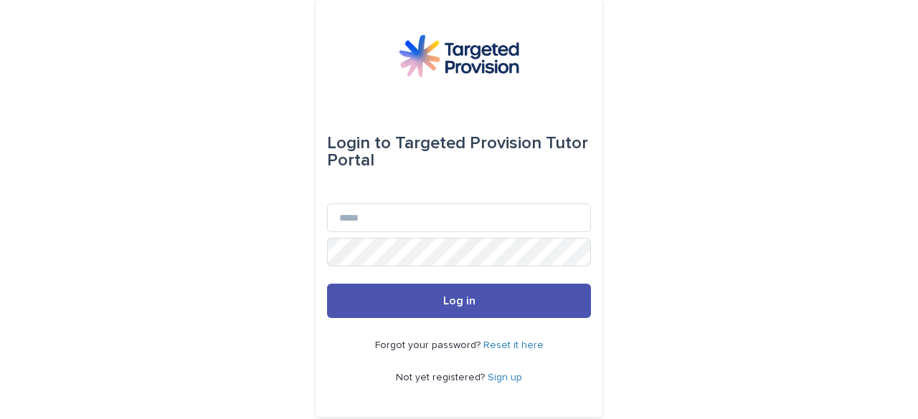 This screenshot has width=918, height=419. What do you see at coordinates (359, 143) in the screenshot?
I see `span: Login to` at bounding box center [359, 143].